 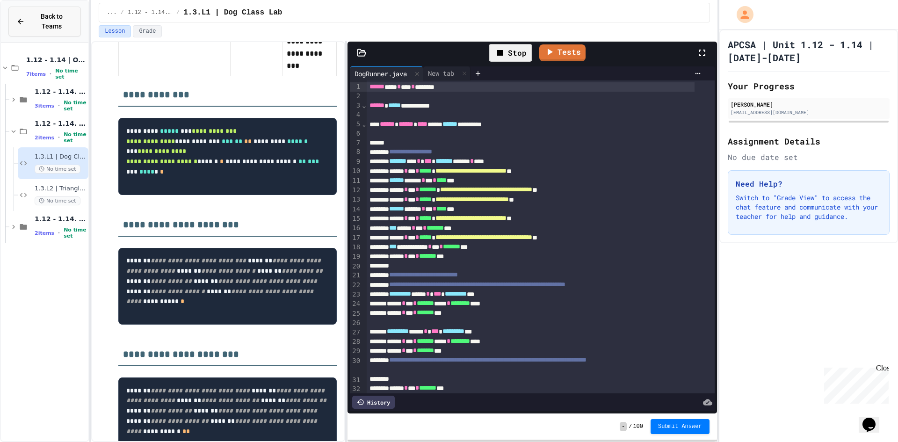 I want to click on div: 9, so click(x=356, y=162).